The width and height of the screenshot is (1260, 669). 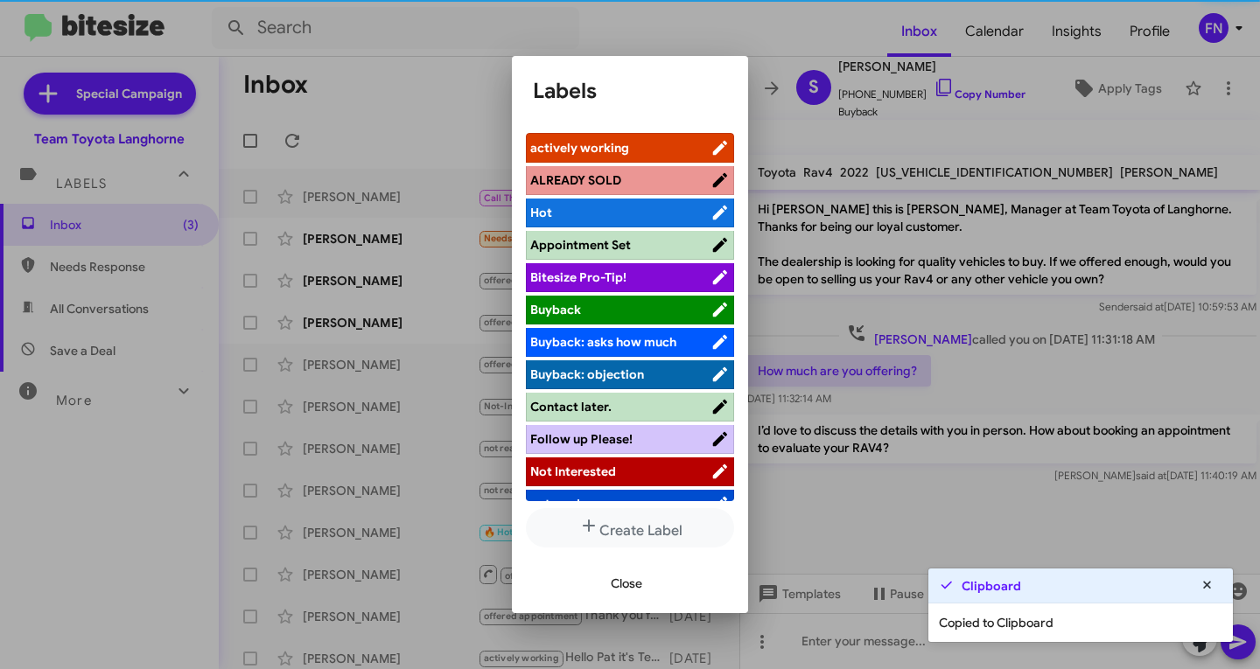 I want to click on span: Contact later., so click(x=571, y=407).